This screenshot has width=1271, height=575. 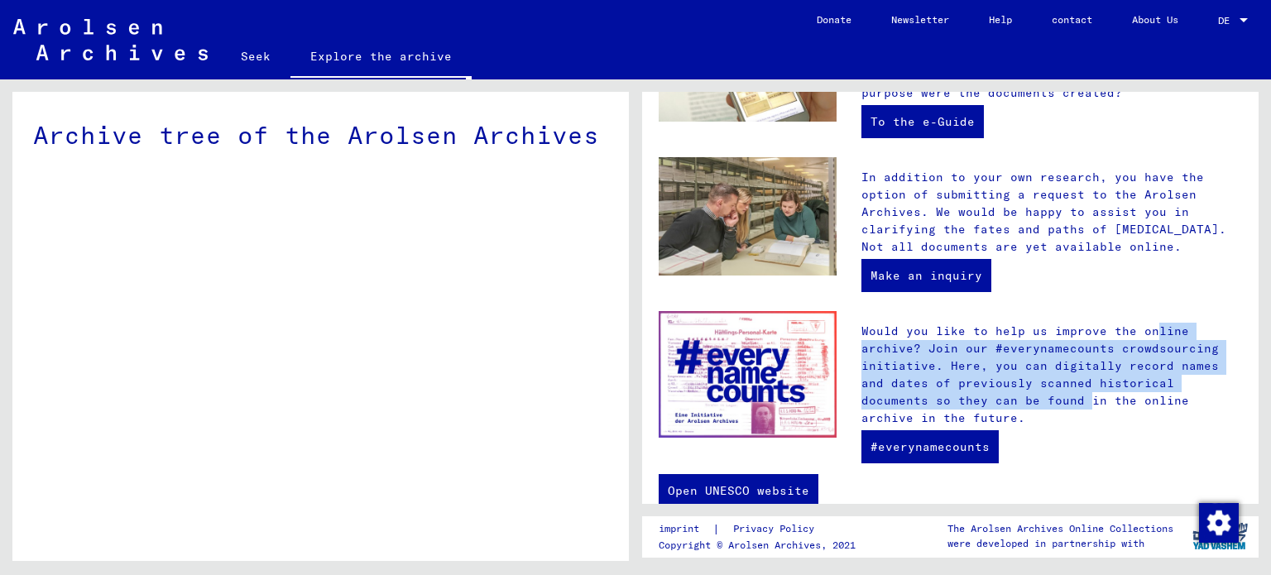 I want to click on a: Seek, so click(x=256, y=56).